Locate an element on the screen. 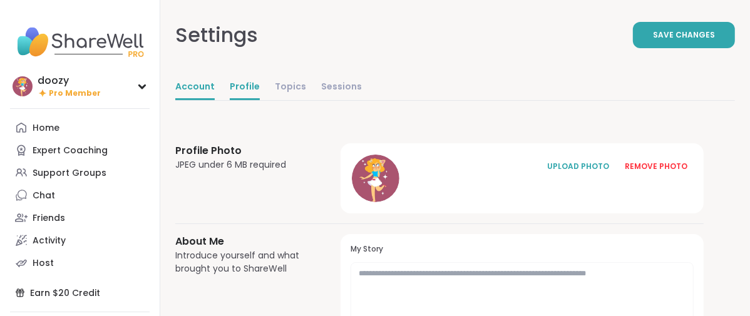 The height and width of the screenshot is (316, 750). div: JPEG under 6 MB required is located at coordinates (243, 165).